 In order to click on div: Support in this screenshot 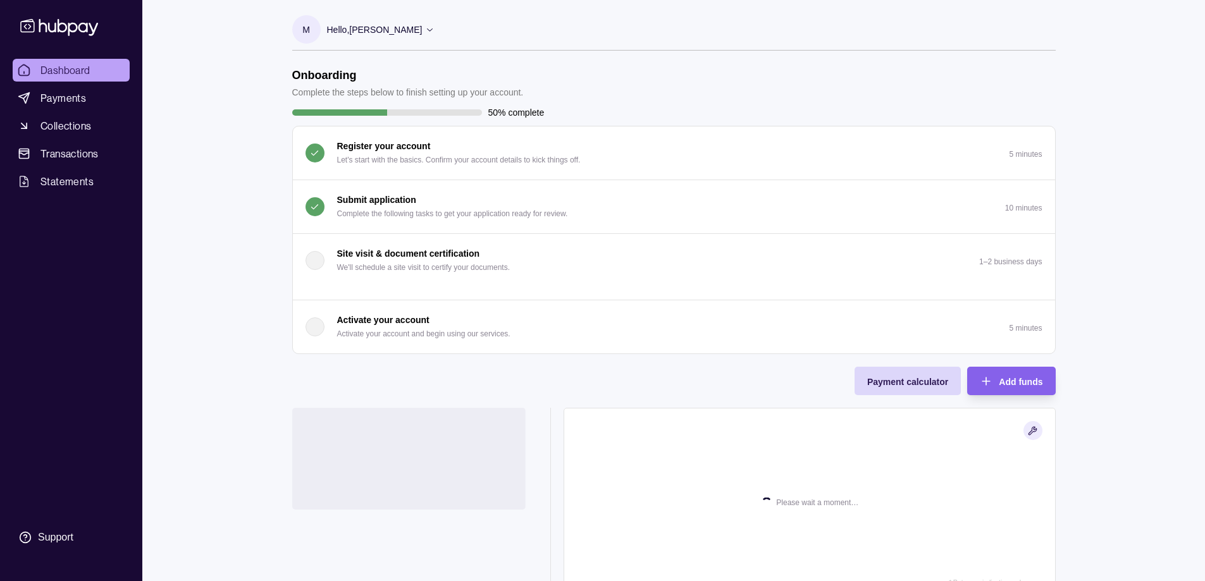, I will do `click(56, 538)`.